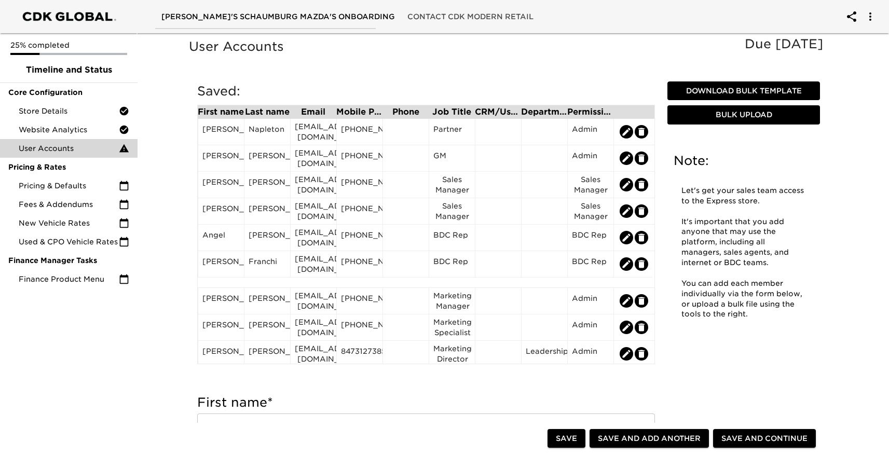 This screenshot has width=889, height=456. What do you see at coordinates (544, 112) in the screenshot?
I see `div: Department` at bounding box center [544, 112].